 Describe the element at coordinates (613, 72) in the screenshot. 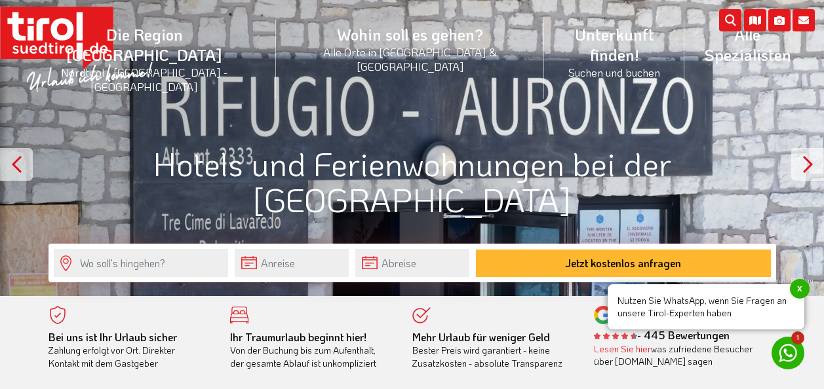

I see `small: Suchen und buchen` at that location.